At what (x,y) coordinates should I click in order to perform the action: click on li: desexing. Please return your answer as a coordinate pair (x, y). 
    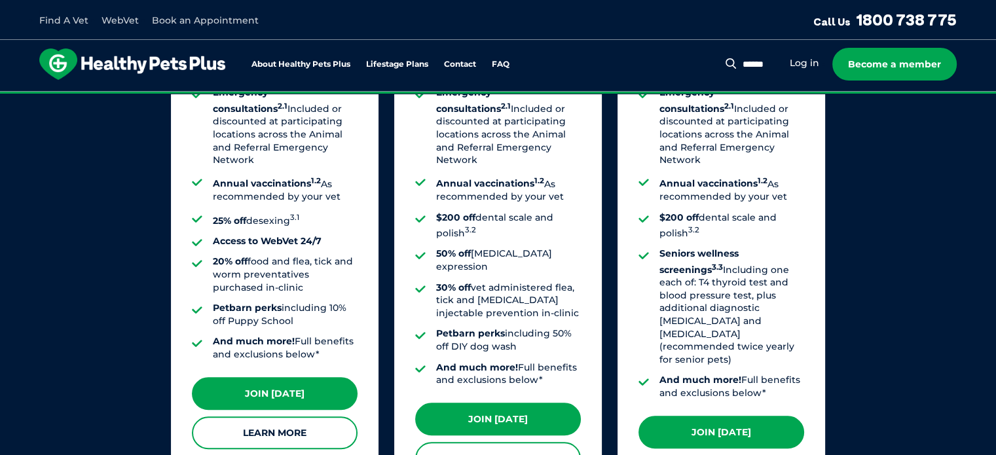
    Looking at the image, I should click on (285, 219).